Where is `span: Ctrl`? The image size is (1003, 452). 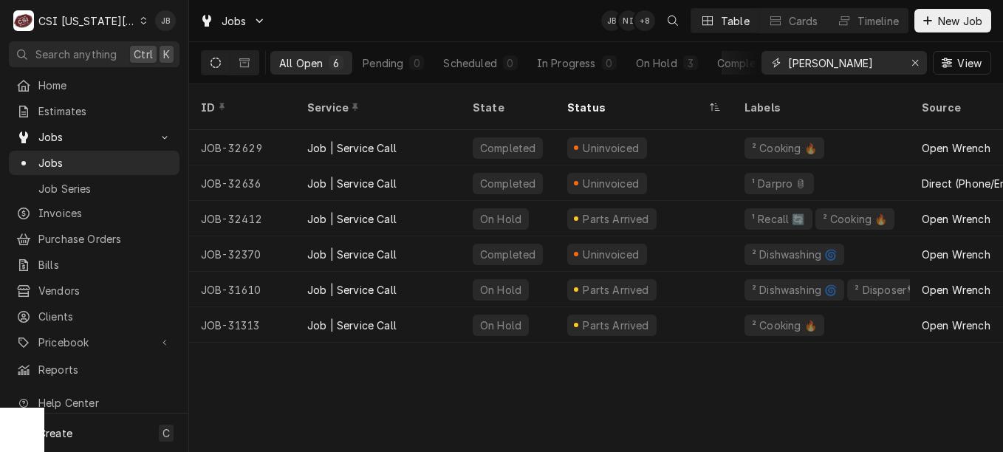
span: Ctrl is located at coordinates (143, 54).